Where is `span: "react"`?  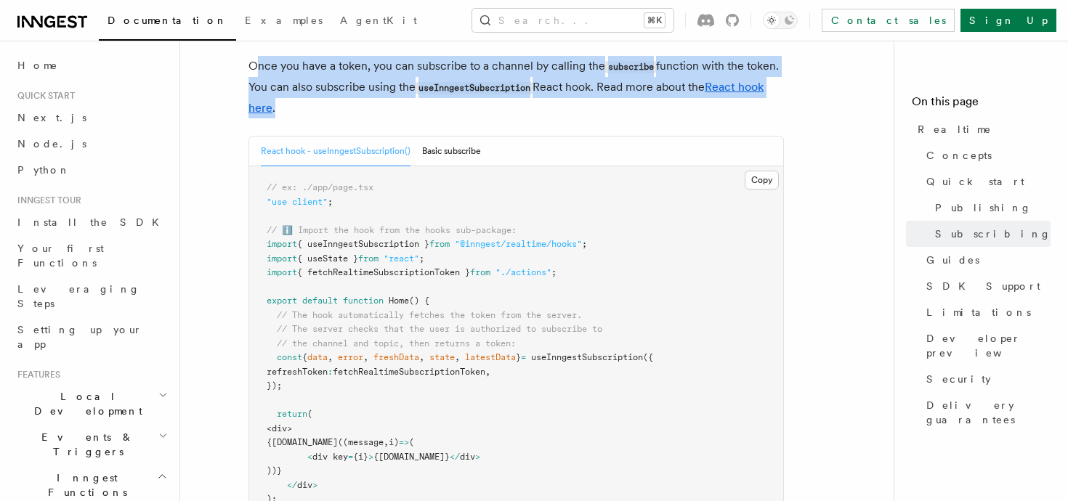 span: "react" is located at coordinates (401, 259).